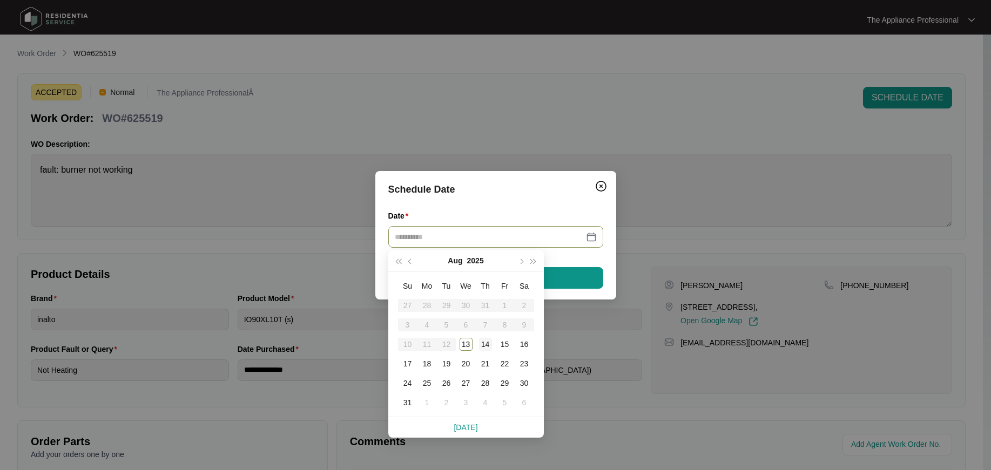 This screenshot has width=991, height=470. What do you see at coordinates (524, 403) in the screenshot?
I see `td: 2025-09-06` at bounding box center [524, 403].